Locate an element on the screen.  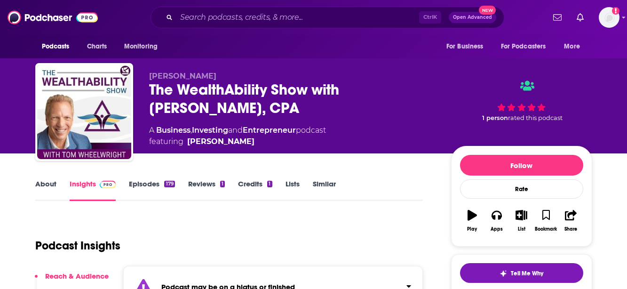
button: Play is located at coordinates (472, 221).